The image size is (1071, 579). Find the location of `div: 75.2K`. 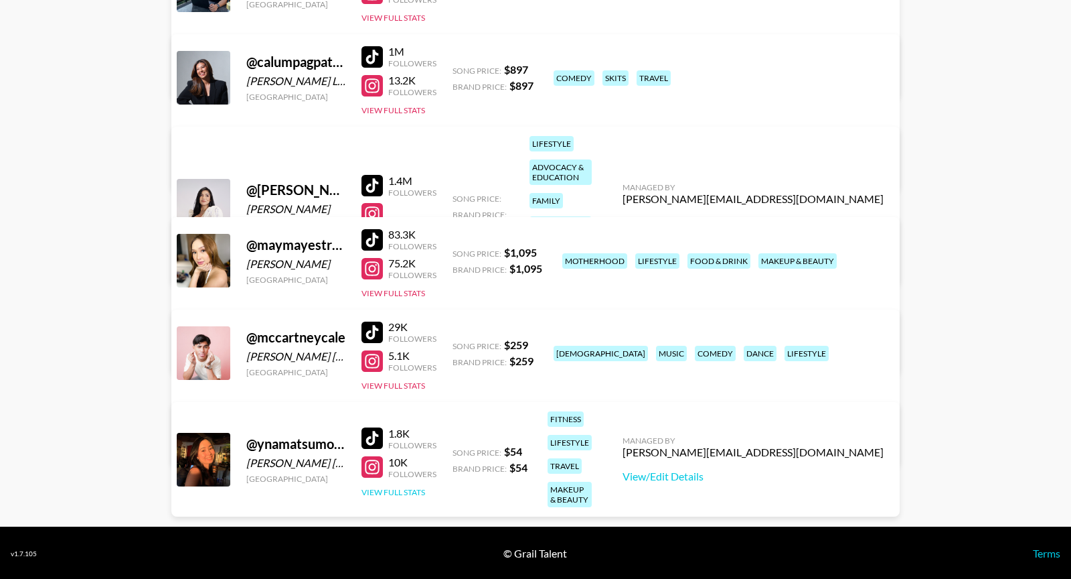

div: 75.2K is located at coordinates (413, 263).